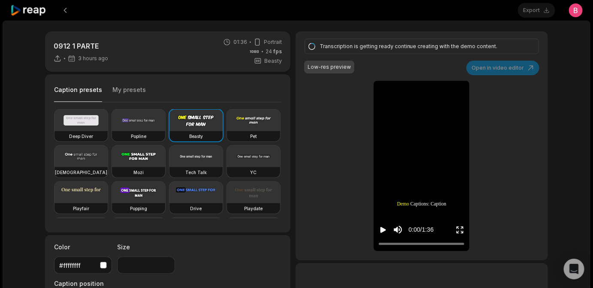  What do you see at coordinates (81, 208) in the screenshot?
I see `h3: Playfair` at bounding box center [81, 208].